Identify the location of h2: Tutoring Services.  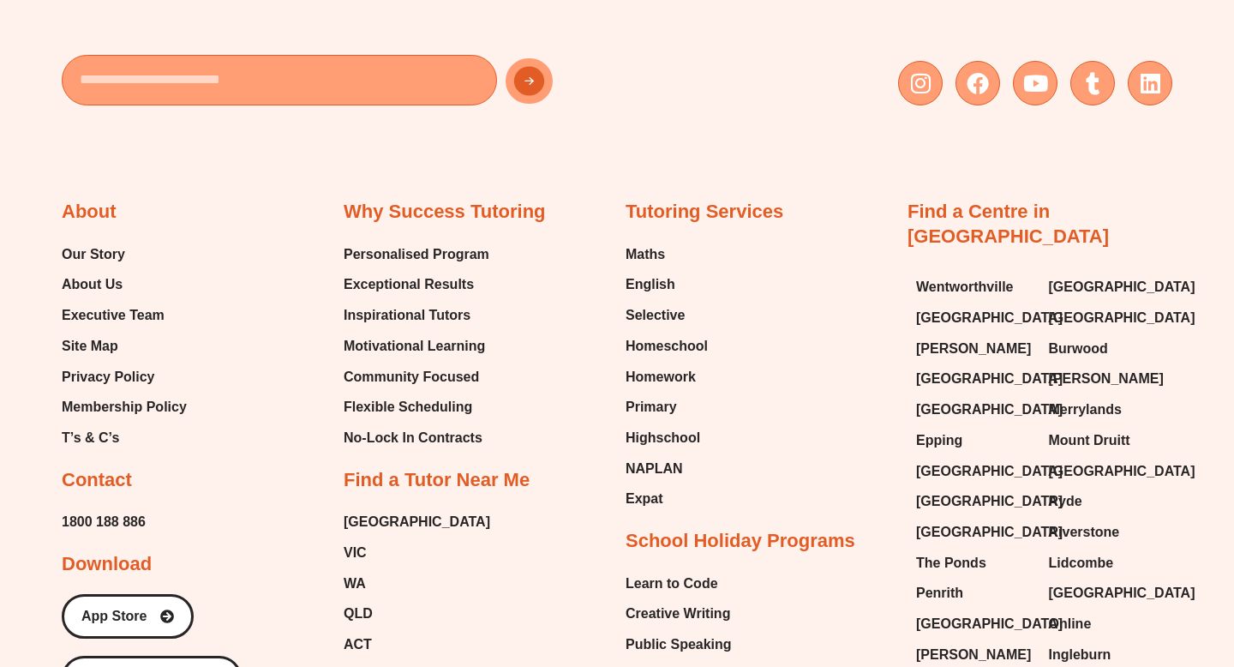
(705, 212).